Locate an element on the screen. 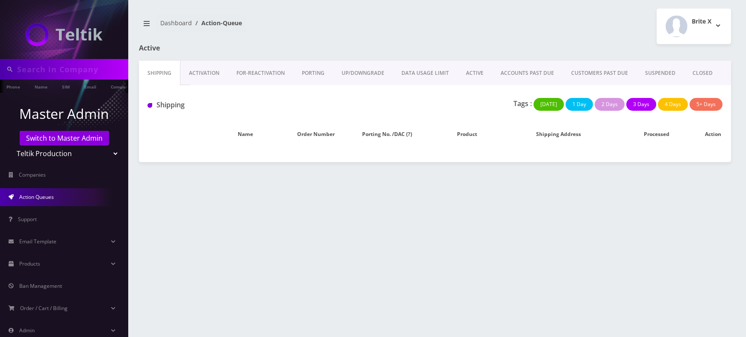 This screenshot has height=337, width=746. h1: Shipping is located at coordinates (239, 105).